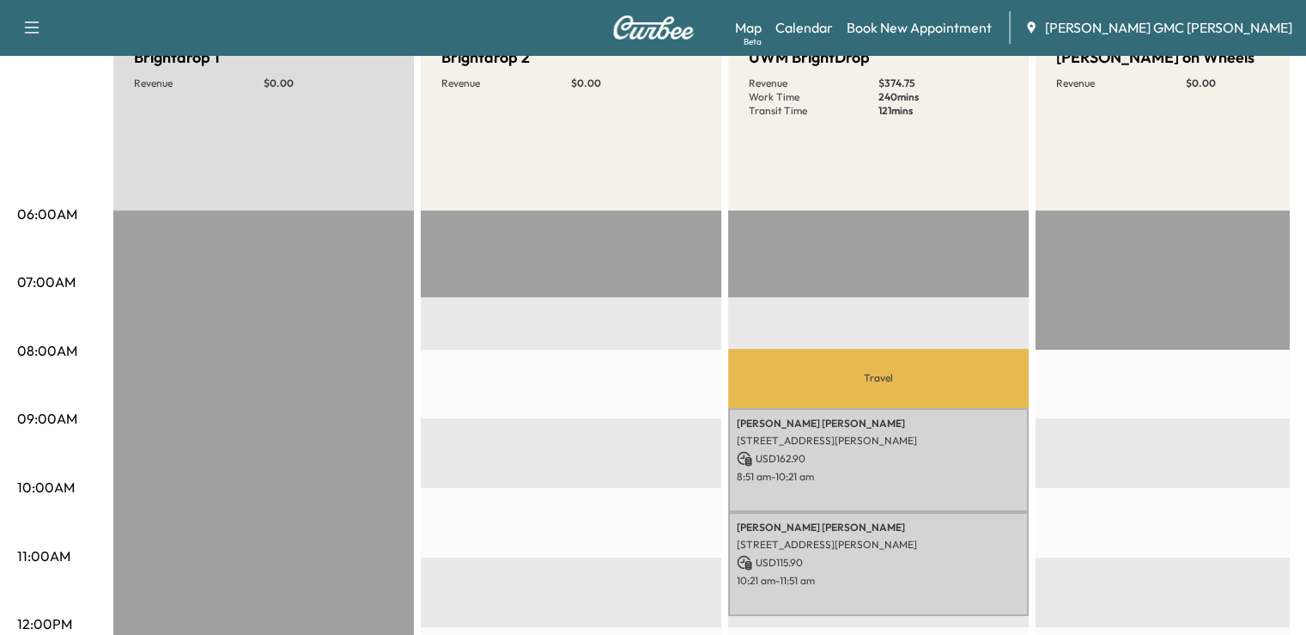 This screenshot has width=1306, height=635. Describe the element at coordinates (653, 27) in the screenshot. I see `img: Curbee Logo` at that location.